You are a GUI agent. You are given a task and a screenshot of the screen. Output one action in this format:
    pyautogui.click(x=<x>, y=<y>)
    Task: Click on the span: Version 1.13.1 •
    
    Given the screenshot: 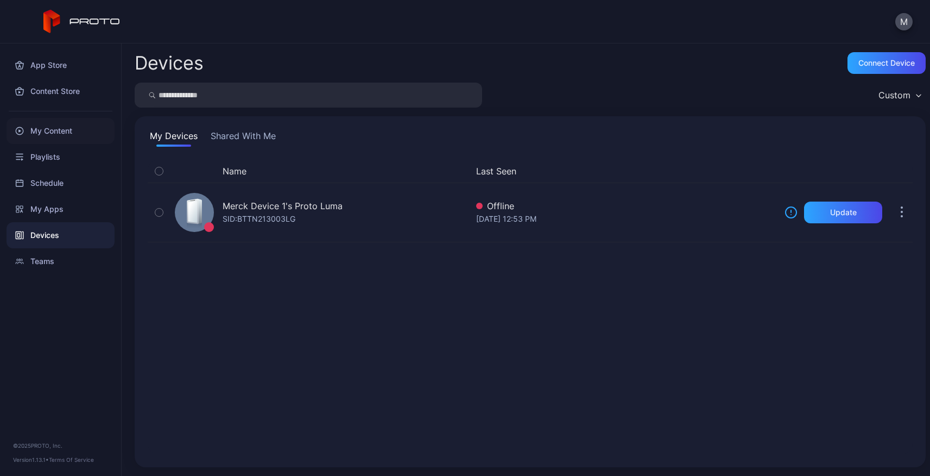 What is the action you would take?
    pyautogui.click(x=31, y=459)
    